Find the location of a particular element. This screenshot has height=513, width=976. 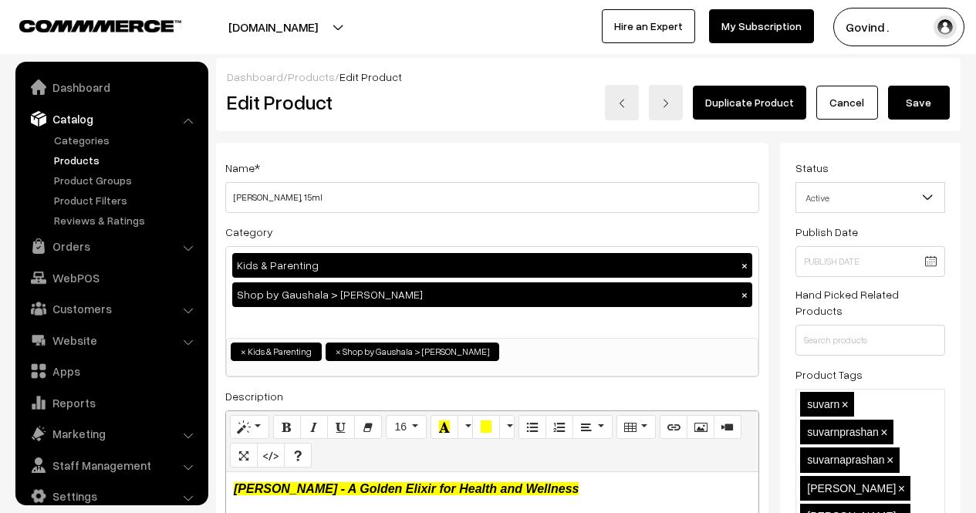

a: My Subscription is located at coordinates (762, 26).